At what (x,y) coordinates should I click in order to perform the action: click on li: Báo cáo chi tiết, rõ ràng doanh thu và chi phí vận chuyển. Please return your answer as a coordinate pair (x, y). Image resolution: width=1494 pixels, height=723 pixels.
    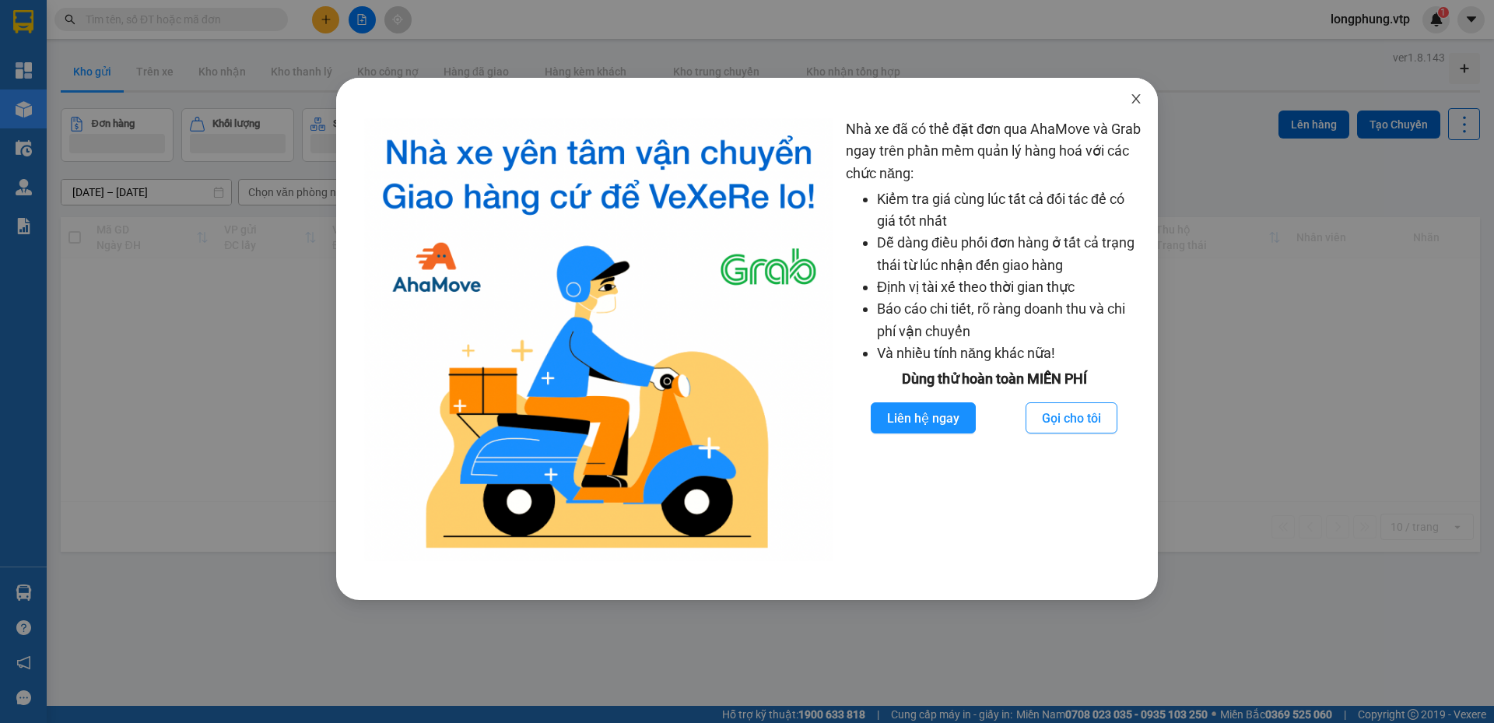
    Looking at the image, I should click on (1009, 320).